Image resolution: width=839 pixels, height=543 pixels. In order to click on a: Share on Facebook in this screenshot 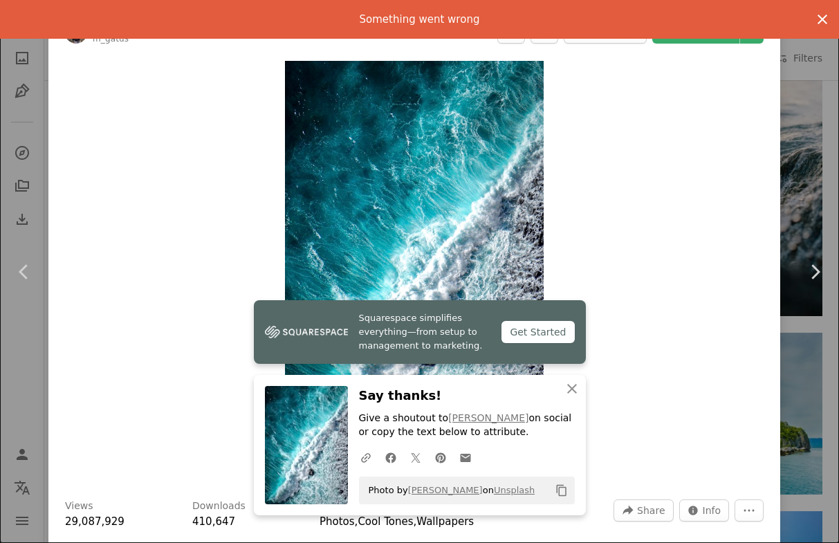, I will do `click(391, 457)`.